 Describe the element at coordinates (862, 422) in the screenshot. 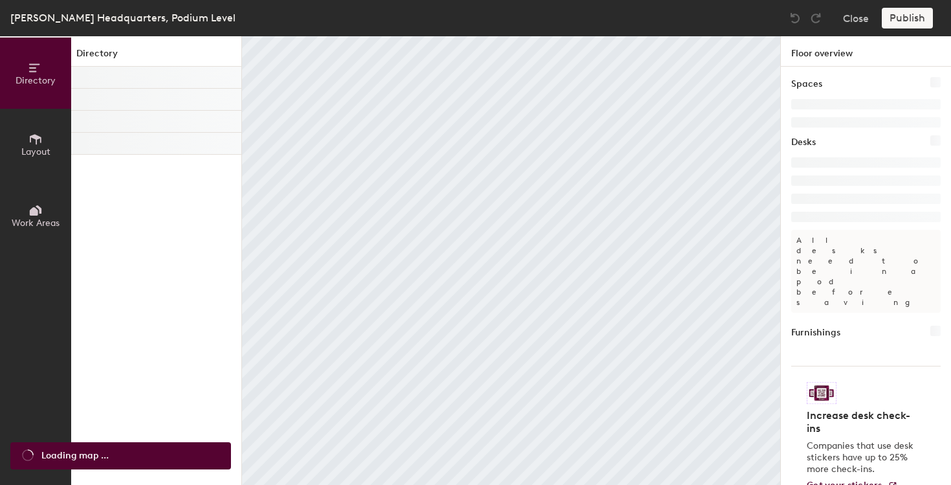

I see `h4: Increase desk check-ins` at that location.